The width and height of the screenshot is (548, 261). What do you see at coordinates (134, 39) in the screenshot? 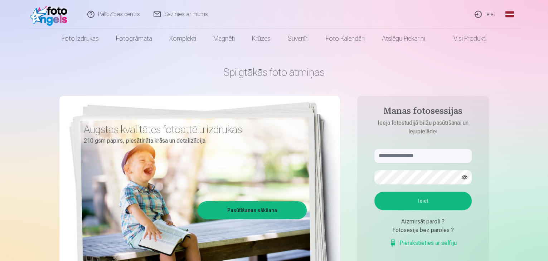
I see `a: Fotogrāmata` at bounding box center [134, 39].